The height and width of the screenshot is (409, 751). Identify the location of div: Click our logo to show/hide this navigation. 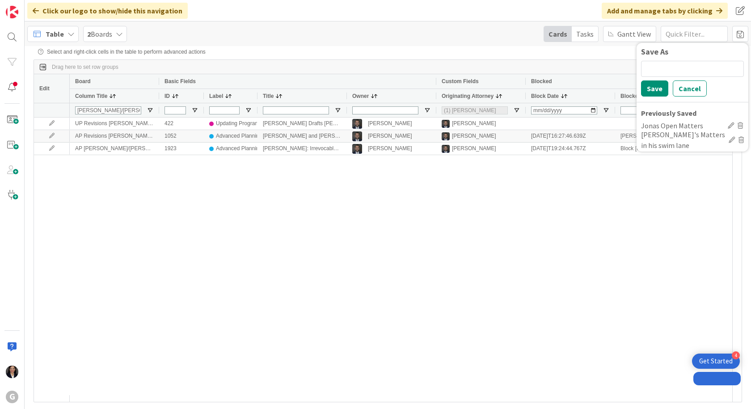
(107, 11).